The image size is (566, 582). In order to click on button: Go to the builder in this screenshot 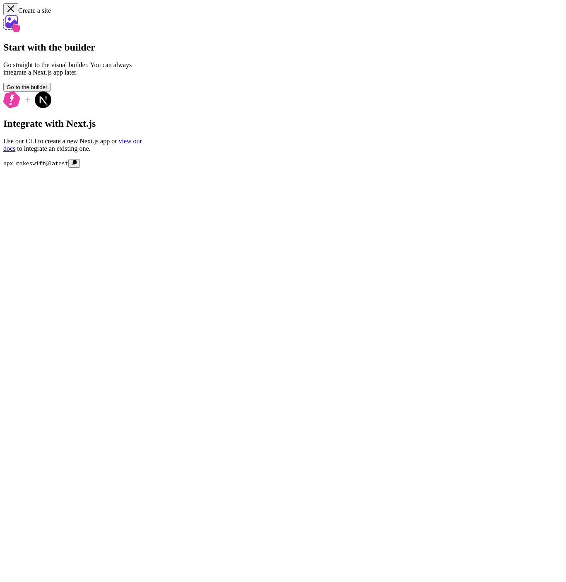, I will do `click(27, 87)`.